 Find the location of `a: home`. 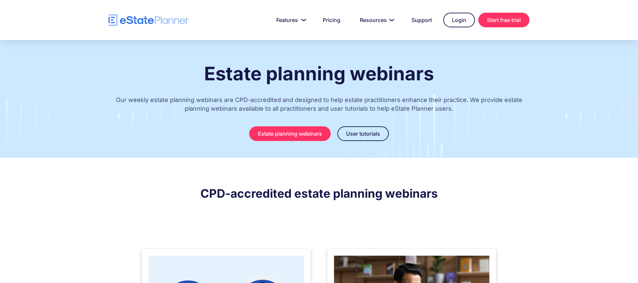

a: home is located at coordinates (149, 20).